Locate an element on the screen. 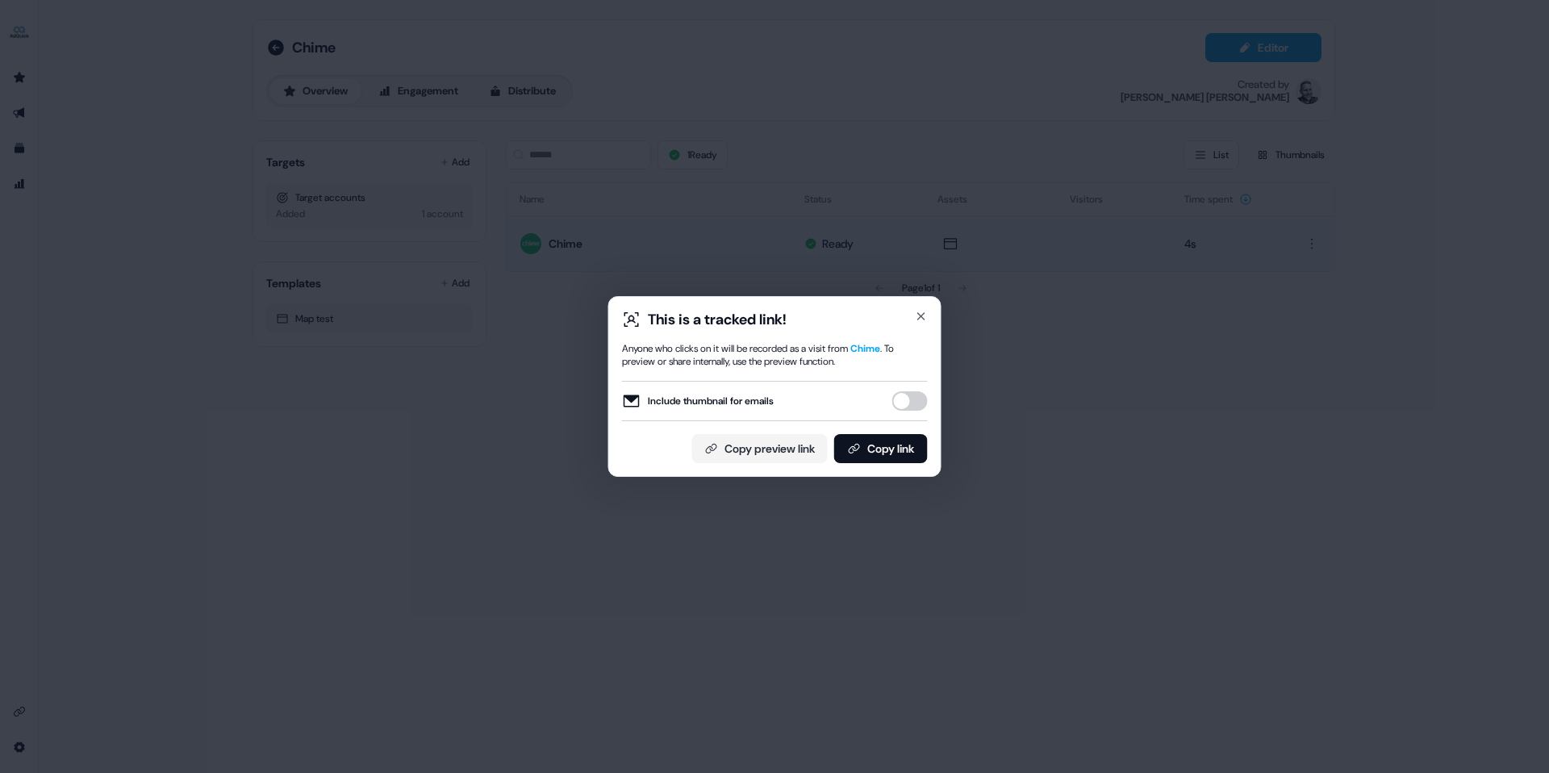  div: This is a tracked link! is located at coordinates (717, 320).